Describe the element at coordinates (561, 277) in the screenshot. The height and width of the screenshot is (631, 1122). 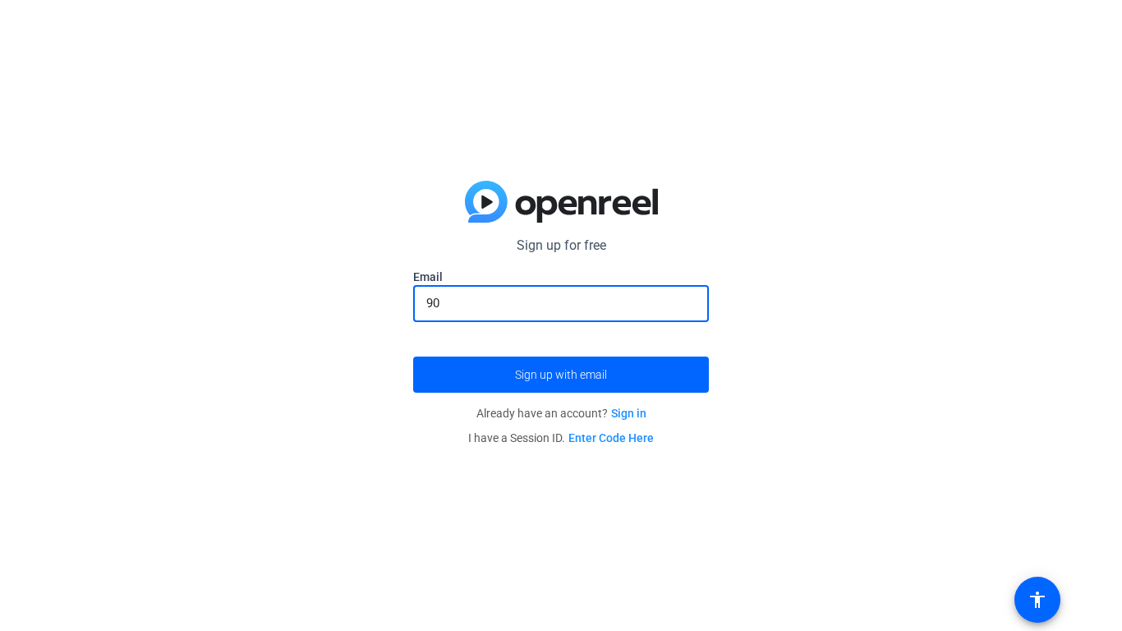
I see `label: Email` at that location.